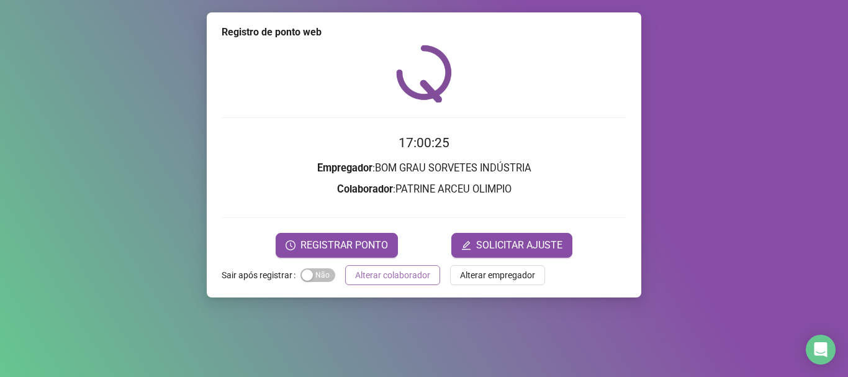  Describe the element at coordinates (424, 189) in the screenshot. I see `h3: : PATRINE ARCEU OLIMPIO` at that location.